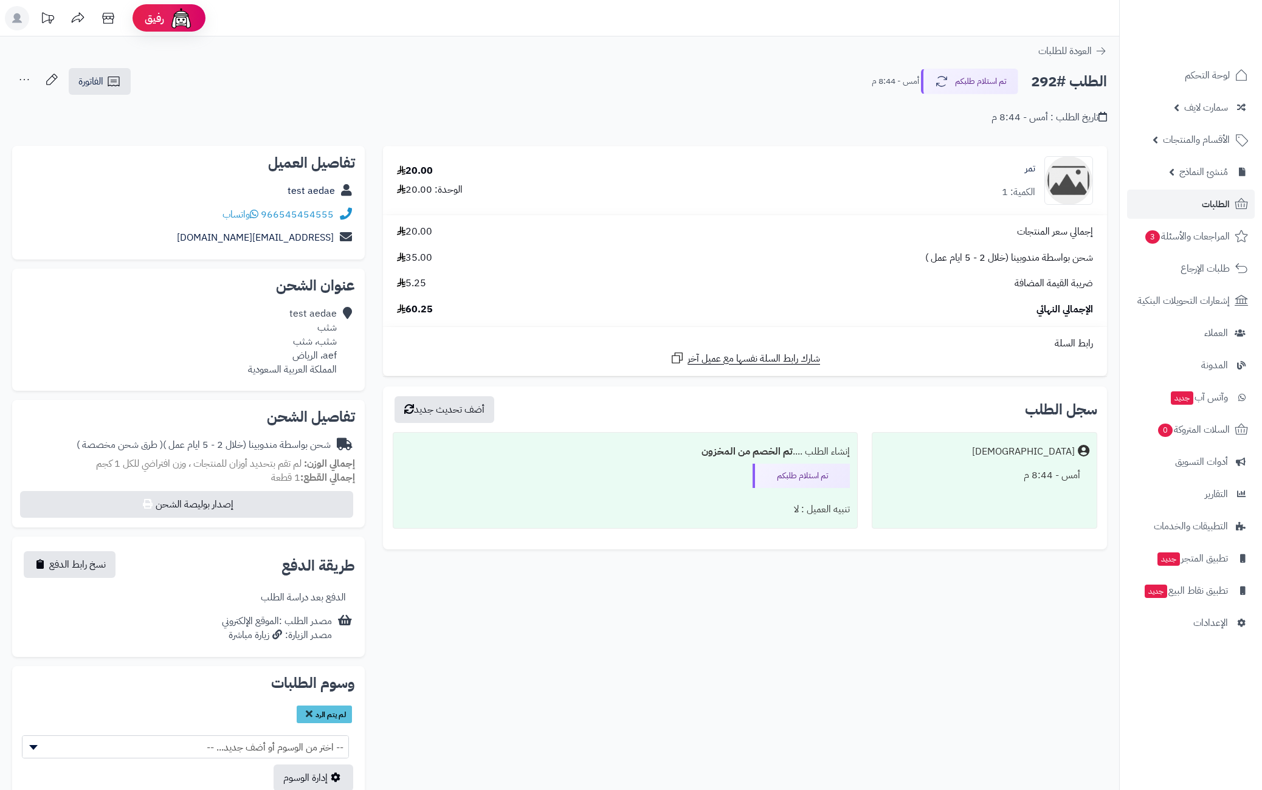 This screenshot has width=1262, height=790. Describe the element at coordinates (1183, 301) in the screenshot. I see `span: إشعارات التحويلات البنكية` at that location.